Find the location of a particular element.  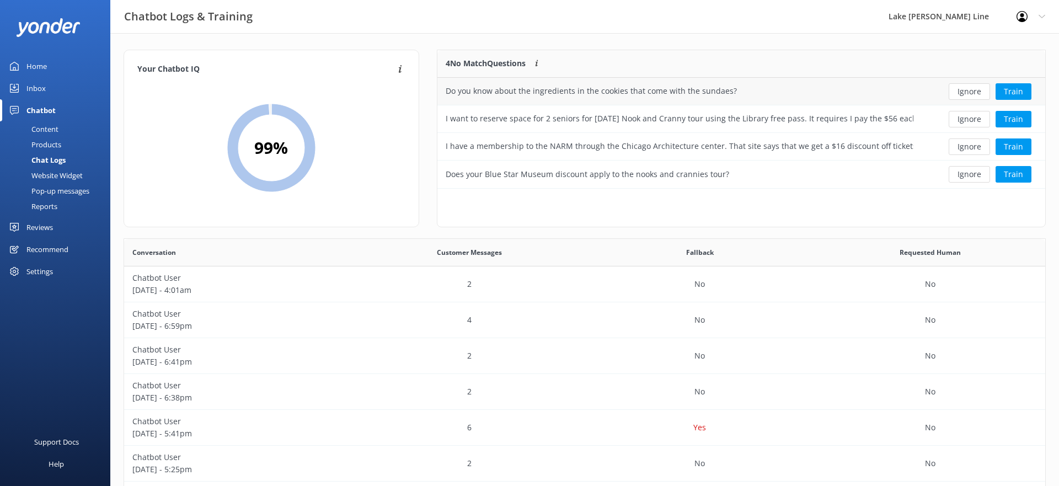

div: Does your Blue Star Museum discount apply to the nooks and crannies tour? is located at coordinates (587, 174).